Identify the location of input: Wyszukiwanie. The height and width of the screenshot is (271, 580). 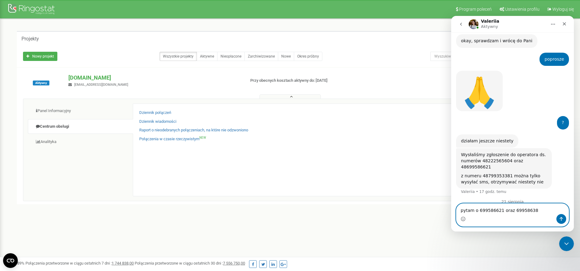
(474, 56).